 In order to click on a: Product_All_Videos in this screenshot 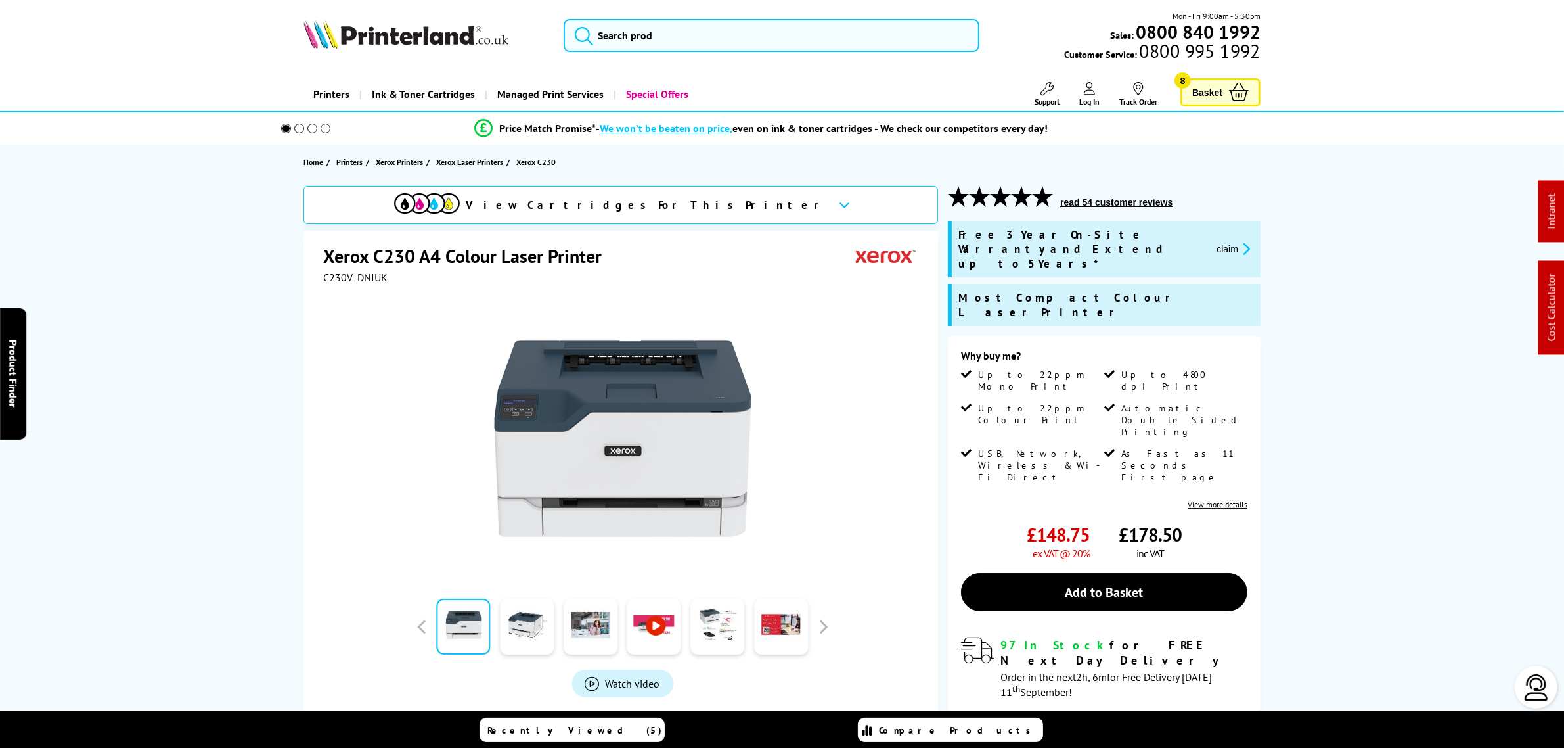, I will do `click(623, 683)`.